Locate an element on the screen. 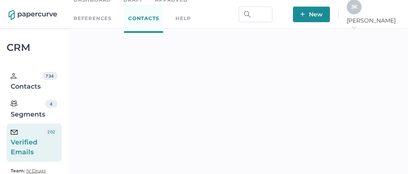 The image size is (408, 174). div: Verified Emails is located at coordinates (28, 143).